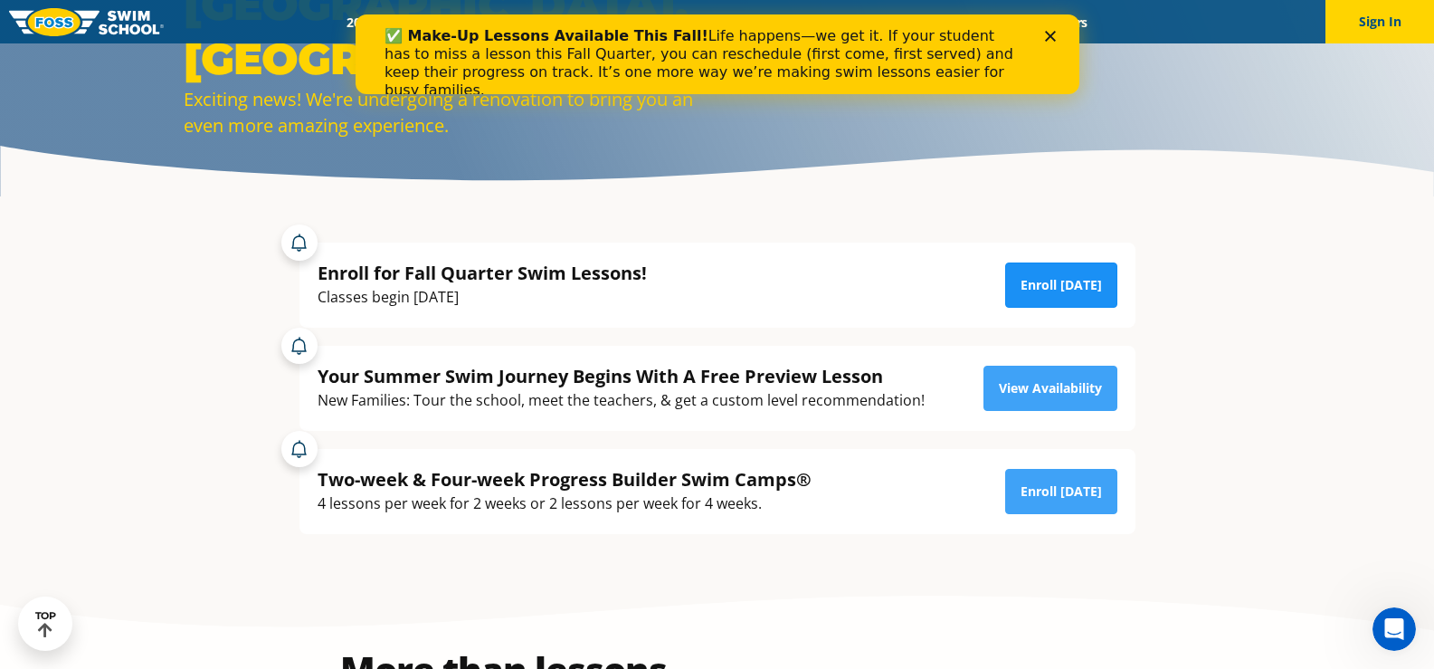  I want to click on div: Close, so click(698, 22).